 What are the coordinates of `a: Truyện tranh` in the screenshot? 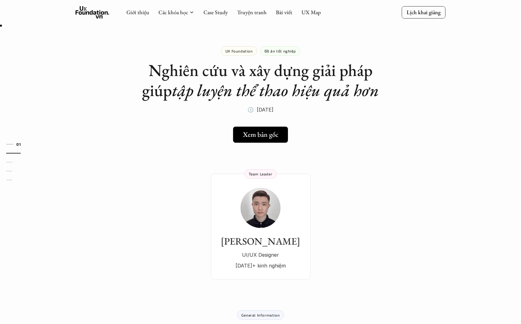 It's located at (252, 12).